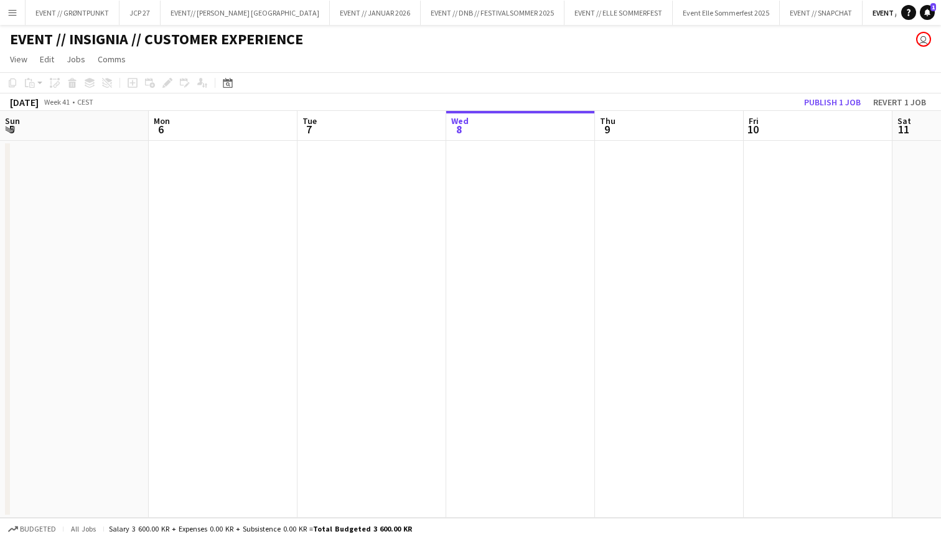 The height and width of the screenshot is (539, 941). What do you see at coordinates (161, 129) in the screenshot?
I see `span: 6` at bounding box center [161, 129].